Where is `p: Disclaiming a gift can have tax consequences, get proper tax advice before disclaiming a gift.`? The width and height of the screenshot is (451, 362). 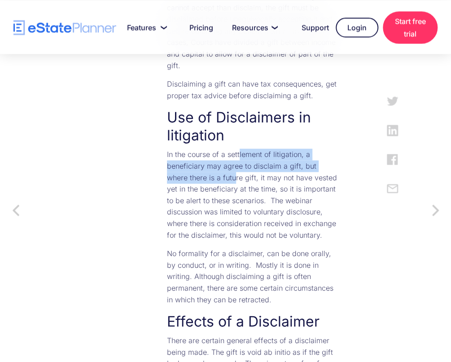
p: Disclaiming a gift can have tax consequences, get proper tax advice before disclaiming a gift. is located at coordinates (252, 89).